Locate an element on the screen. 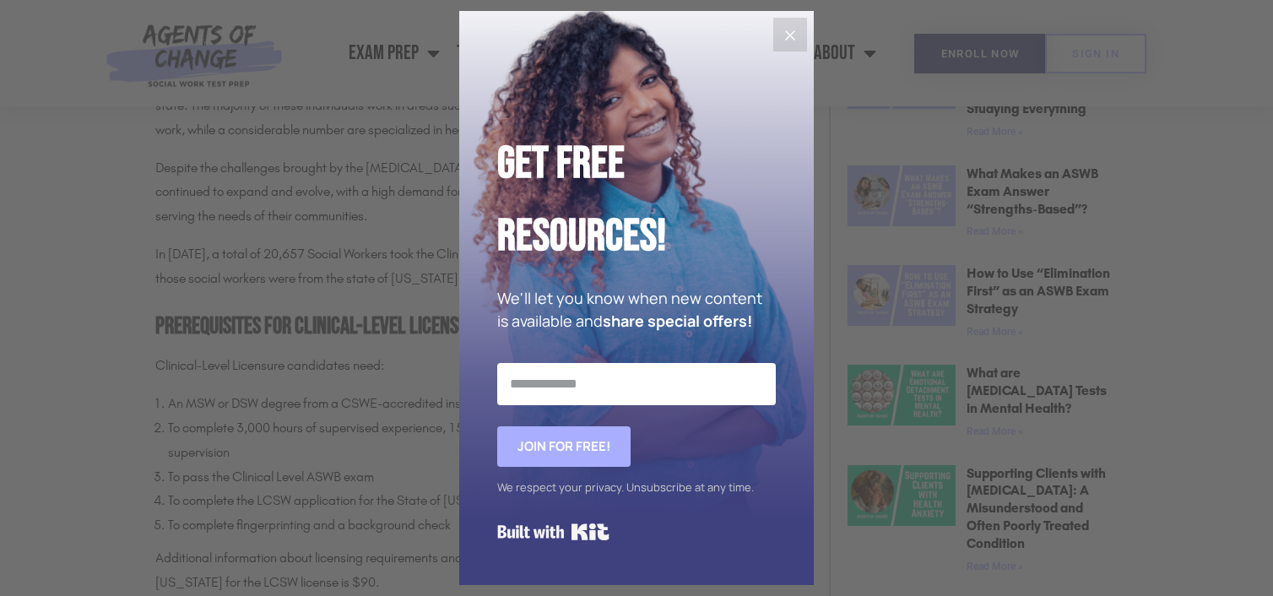 Image resolution: width=1273 pixels, height=596 pixels. span: Join for FREE! is located at coordinates (564, 447).